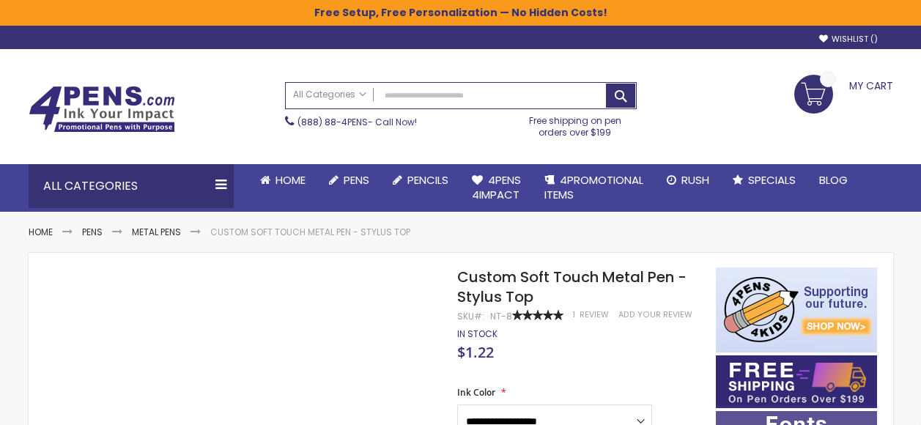  I want to click on span: All Categories, so click(330, 94).